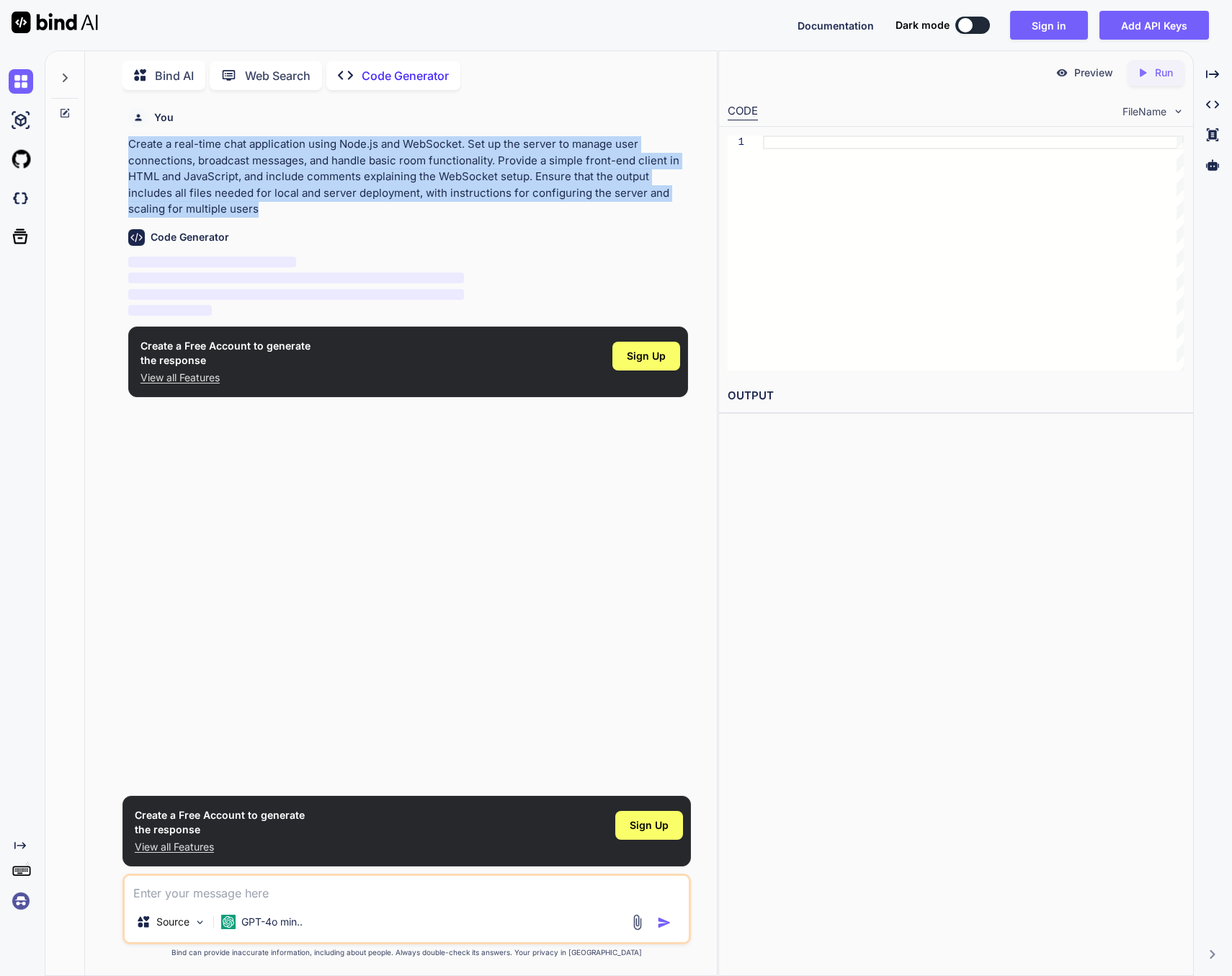 The height and width of the screenshot is (976, 1232). What do you see at coordinates (55, 22) in the screenshot?
I see `img: Bind AI` at bounding box center [55, 22].